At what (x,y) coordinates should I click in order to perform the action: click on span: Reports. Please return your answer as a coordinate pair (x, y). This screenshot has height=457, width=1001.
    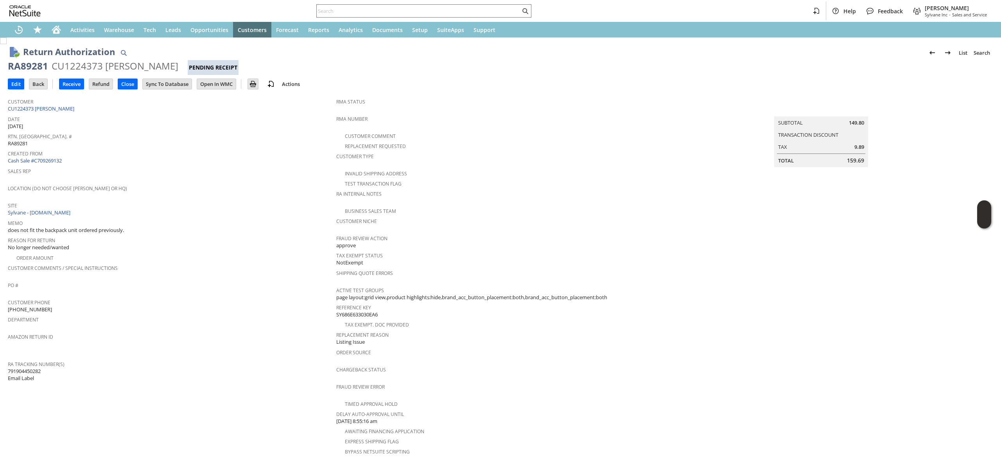
    Looking at the image, I should click on (319, 30).